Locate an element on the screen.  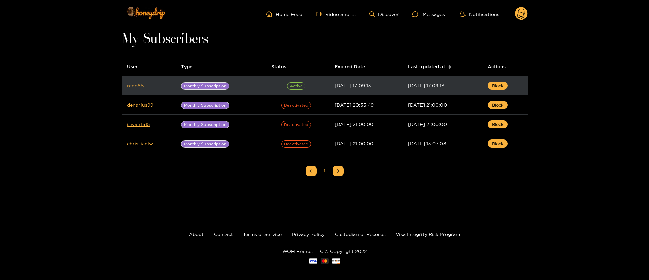
th: Expired Date is located at coordinates (366, 67).